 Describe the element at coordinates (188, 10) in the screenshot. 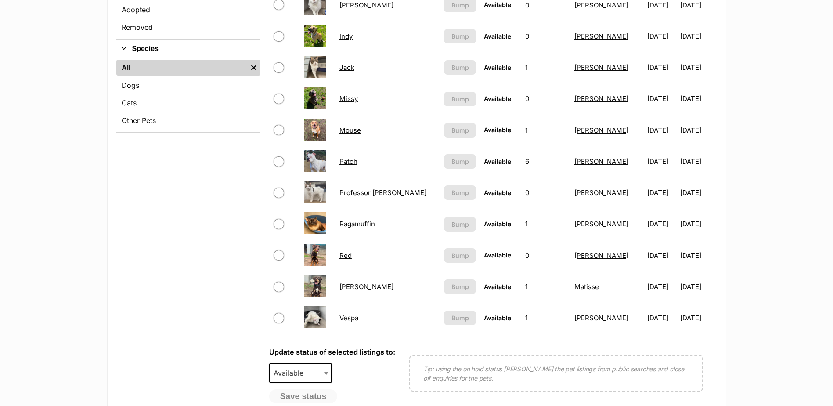

I see `a: Adopted` at that location.